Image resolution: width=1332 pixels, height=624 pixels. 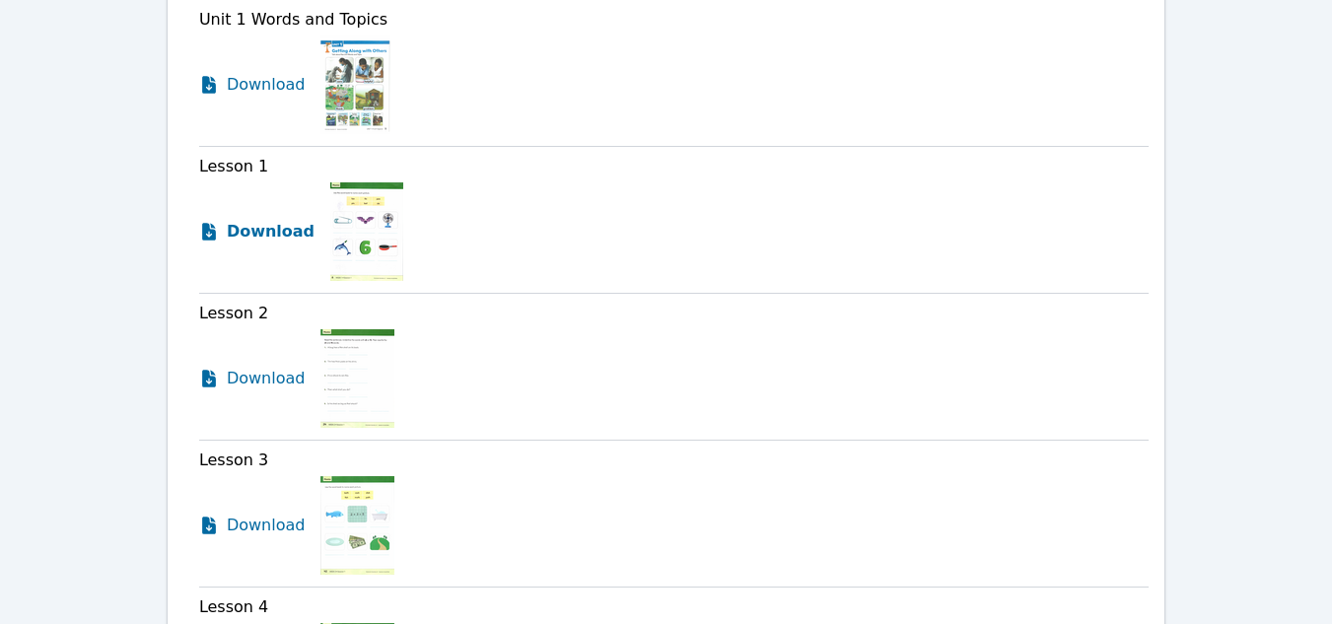 I want to click on img: Lesson 1, so click(x=367, y=232).